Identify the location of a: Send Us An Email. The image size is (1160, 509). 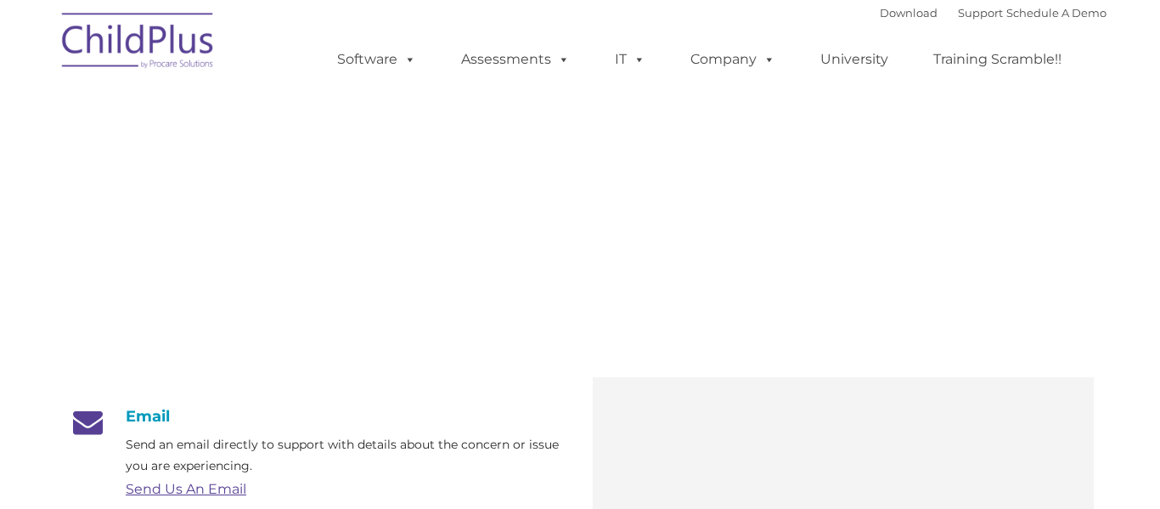
(186, 488).